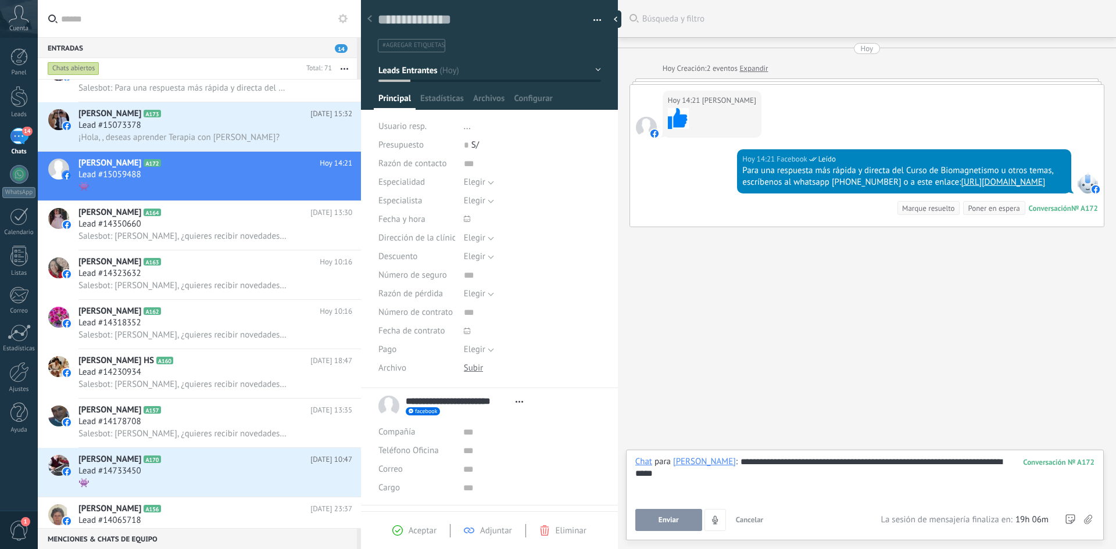 The height and width of the screenshot is (549, 1116). What do you see at coordinates (183, 88) in the screenshot?
I see `span: Salesbot: Para una respuesta más rápida y directa del Curso de Biomagnetismo u otros temas, escrí...` at bounding box center [183, 88].